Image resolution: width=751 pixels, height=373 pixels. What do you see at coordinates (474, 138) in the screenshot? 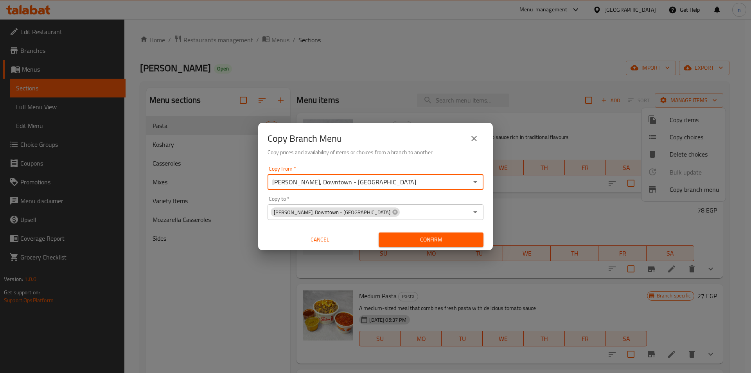
I see `button: close` at bounding box center [474, 138].